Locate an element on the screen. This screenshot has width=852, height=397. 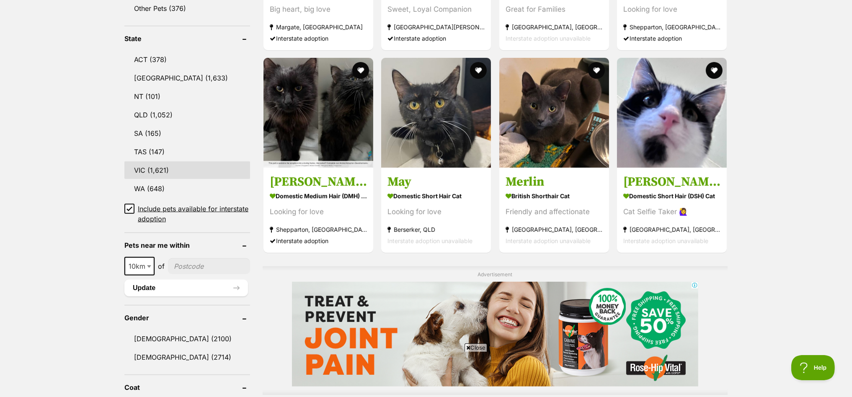
span: 10km is located at coordinates (139, 266).